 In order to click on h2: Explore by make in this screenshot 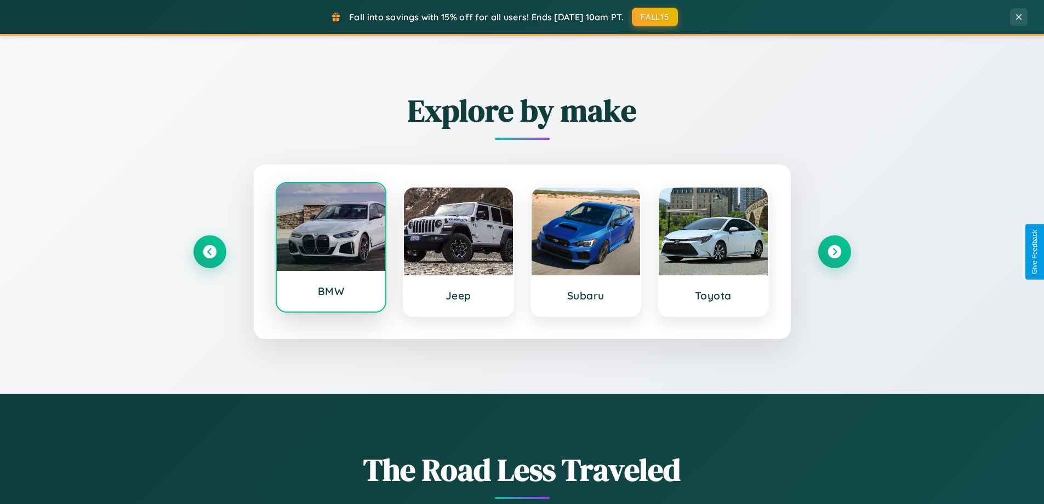, I will do `click(522, 110)`.